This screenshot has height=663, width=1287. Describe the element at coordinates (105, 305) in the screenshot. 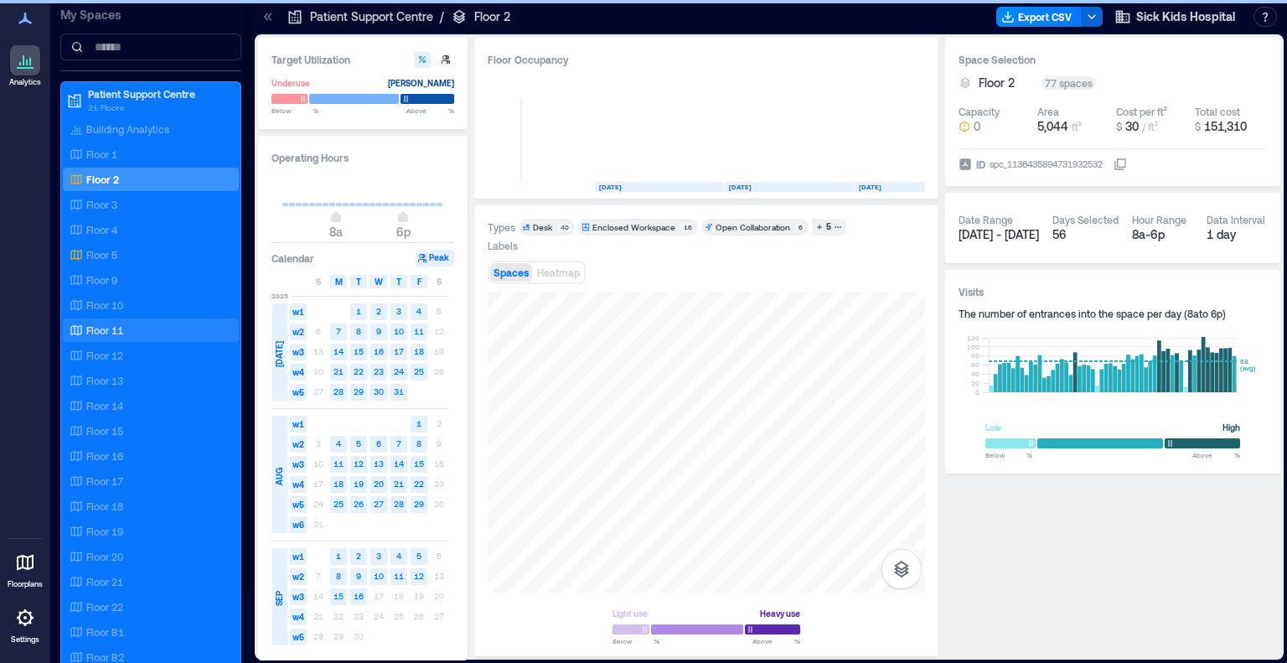

I see `p: Floor 10` at that location.